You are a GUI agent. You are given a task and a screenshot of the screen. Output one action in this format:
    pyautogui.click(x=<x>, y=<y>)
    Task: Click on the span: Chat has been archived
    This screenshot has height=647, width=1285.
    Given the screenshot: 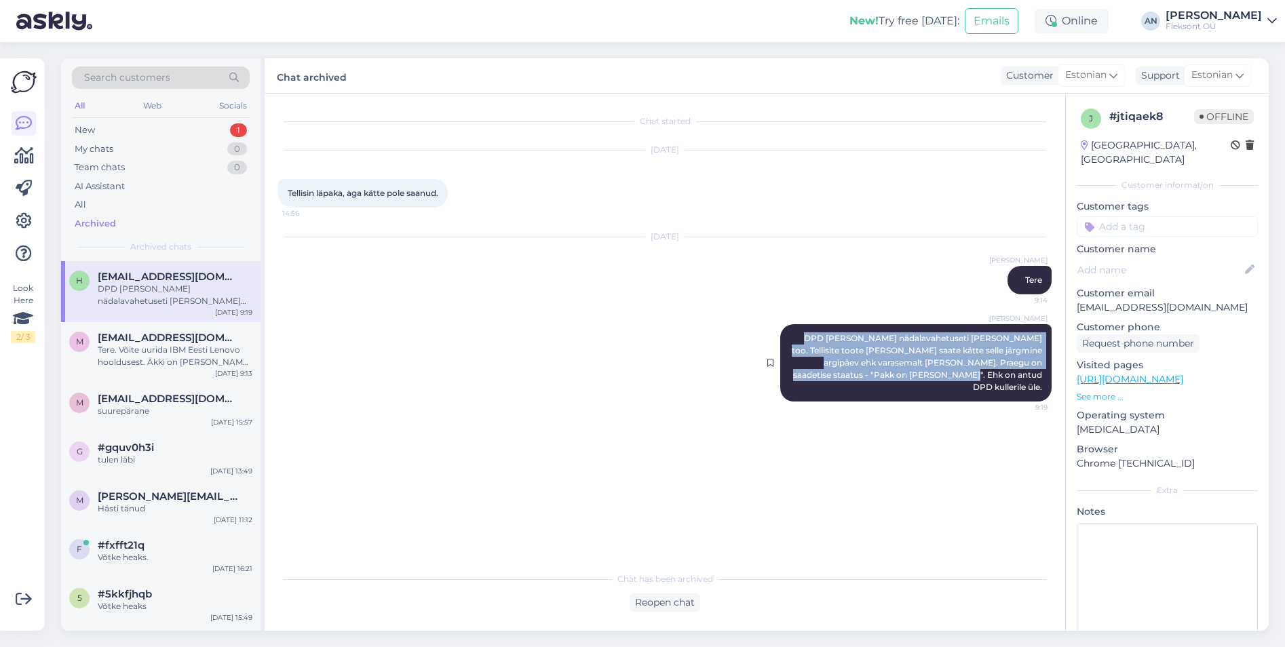 What is the action you would take?
    pyautogui.click(x=665, y=579)
    